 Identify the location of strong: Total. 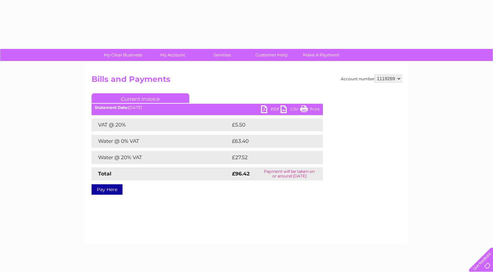
(105, 173).